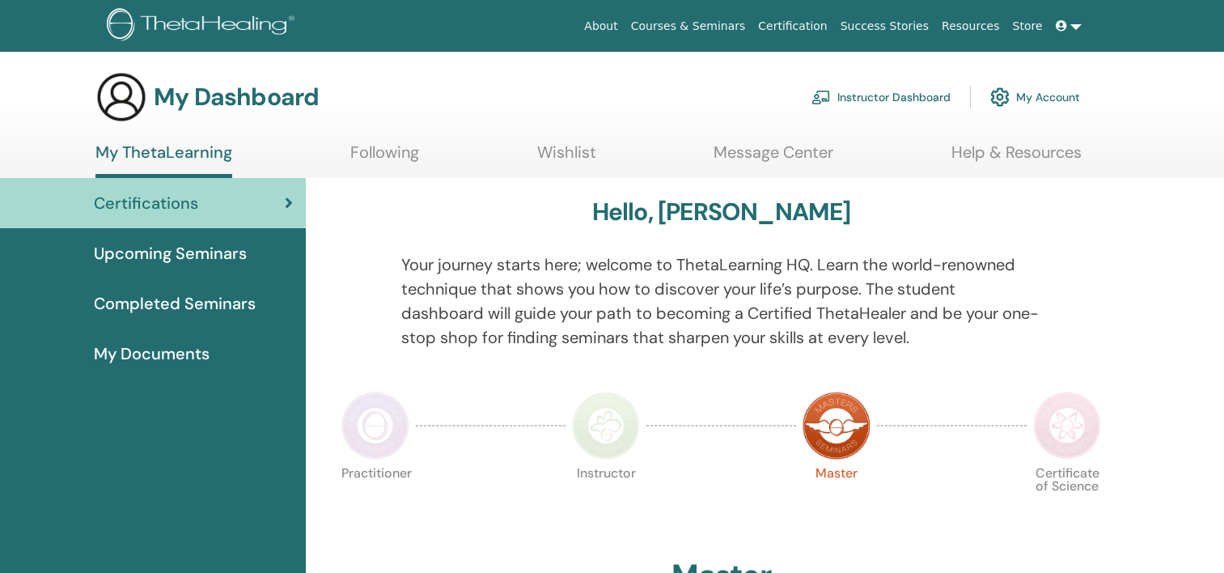  I want to click on a: Courses & Seminars, so click(689, 26).